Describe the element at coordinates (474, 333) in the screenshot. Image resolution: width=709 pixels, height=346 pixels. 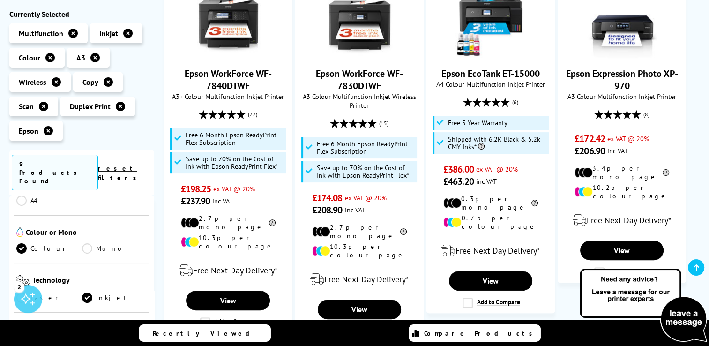
I see `a: Compare Products` at that location.